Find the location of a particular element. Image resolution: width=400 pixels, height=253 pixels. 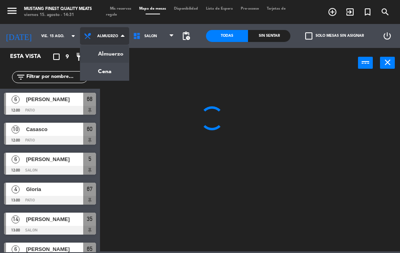

span: 35 is located at coordinates (90, 219).